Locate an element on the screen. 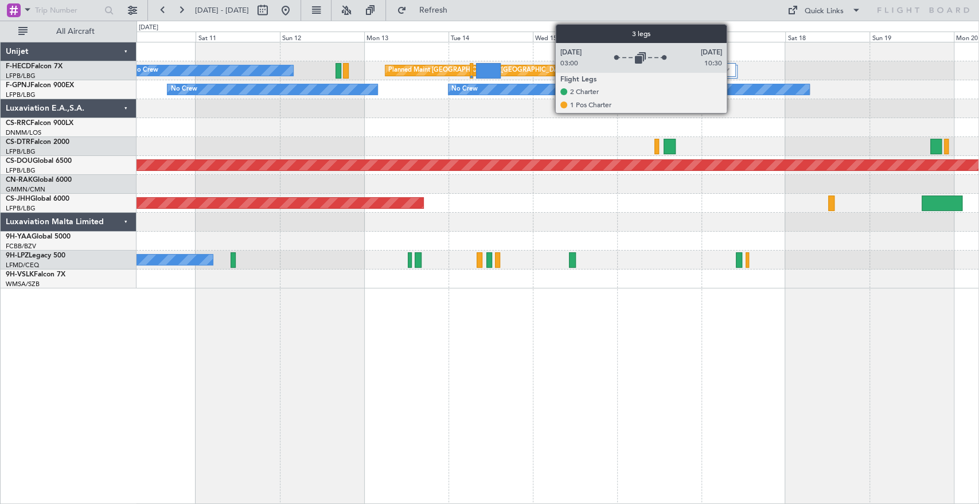  div: Thu 16 is located at coordinates (659, 37).